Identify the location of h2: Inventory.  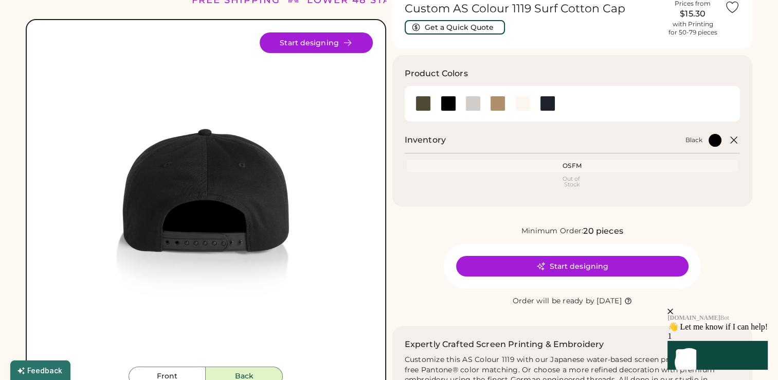
(425, 140).